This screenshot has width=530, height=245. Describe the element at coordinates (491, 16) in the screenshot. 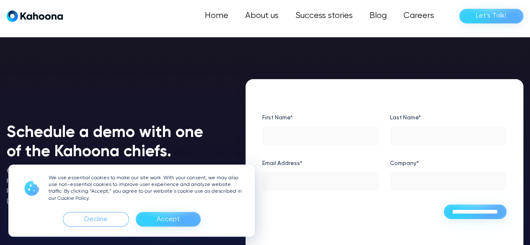

I see `a: Let’s Talk!` at that location.